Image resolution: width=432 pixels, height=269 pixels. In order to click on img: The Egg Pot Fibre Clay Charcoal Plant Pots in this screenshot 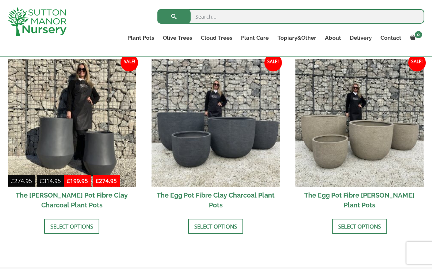, I will do `click(215, 123)`.